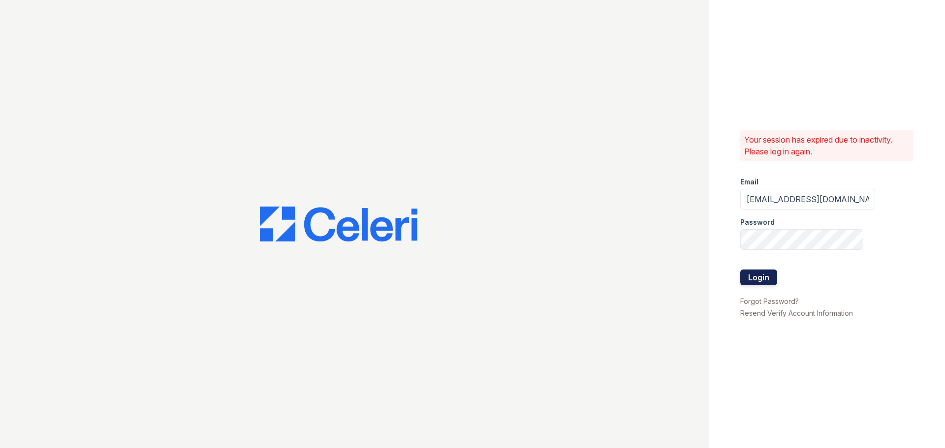 The height and width of the screenshot is (448, 945). I want to click on a: Resend Verify Account Information, so click(796, 313).